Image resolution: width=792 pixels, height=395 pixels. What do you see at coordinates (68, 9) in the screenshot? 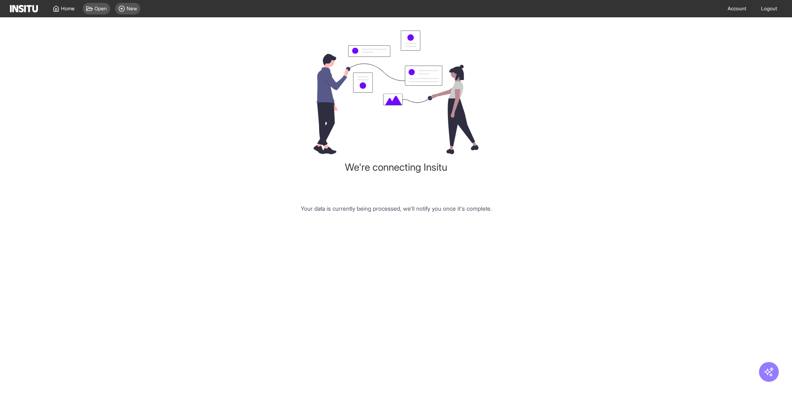
I see `span: Home` at bounding box center [68, 9].